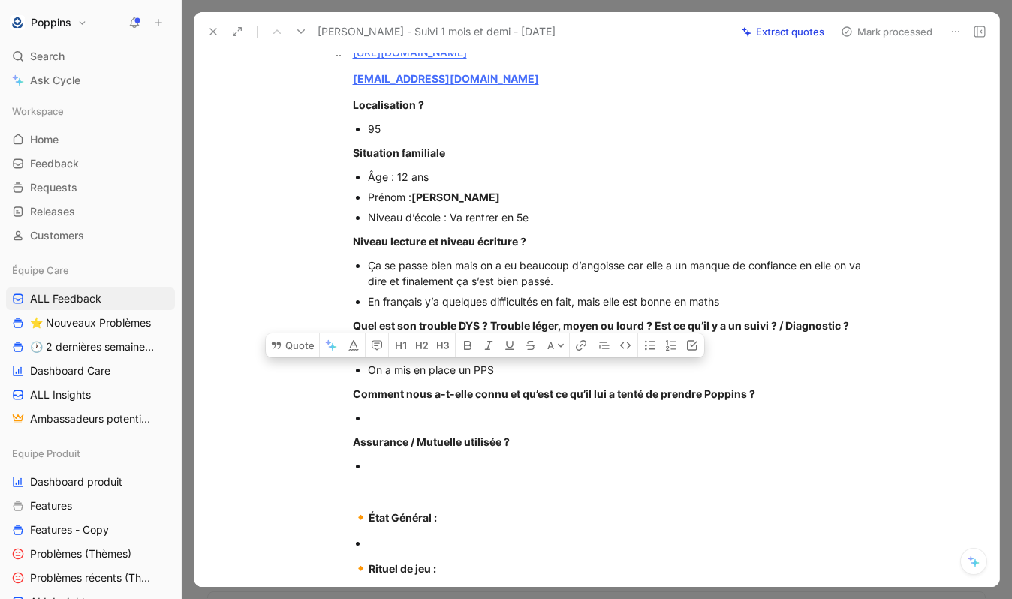 Image resolution: width=1012 pixels, height=599 pixels. I want to click on div: 95, so click(620, 128).